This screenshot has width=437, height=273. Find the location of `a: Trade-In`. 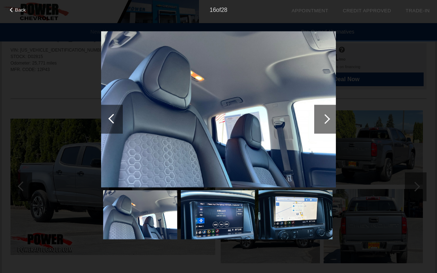

a: Trade-In is located at coordinates (418, 10).